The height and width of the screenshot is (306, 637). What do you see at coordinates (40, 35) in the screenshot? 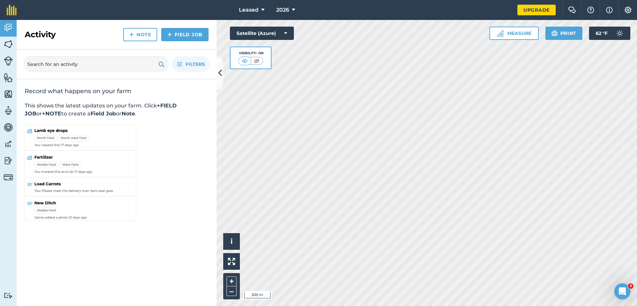
I see `h2: Activity` at bounding box center [40, 35].